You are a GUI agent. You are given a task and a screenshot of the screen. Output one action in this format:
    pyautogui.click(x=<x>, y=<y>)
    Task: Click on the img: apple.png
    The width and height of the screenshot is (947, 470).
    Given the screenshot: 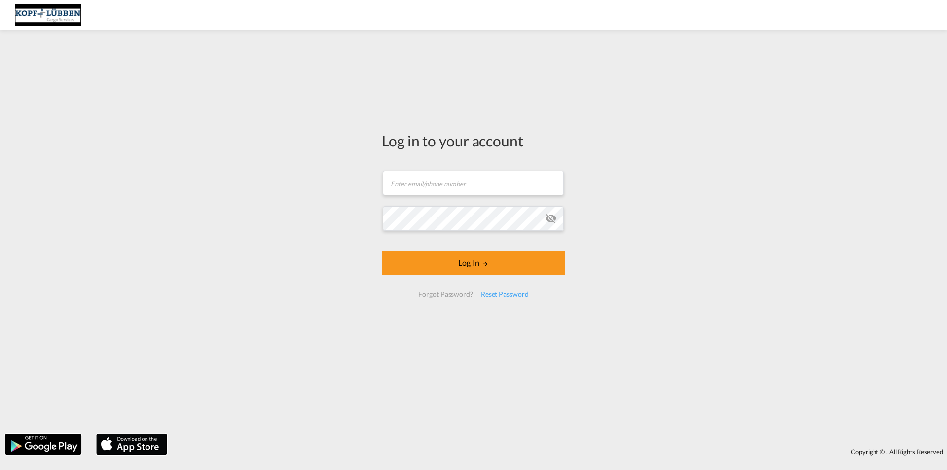 What is the action you would take?
    pyautogui.click(x=132, y=445)
    